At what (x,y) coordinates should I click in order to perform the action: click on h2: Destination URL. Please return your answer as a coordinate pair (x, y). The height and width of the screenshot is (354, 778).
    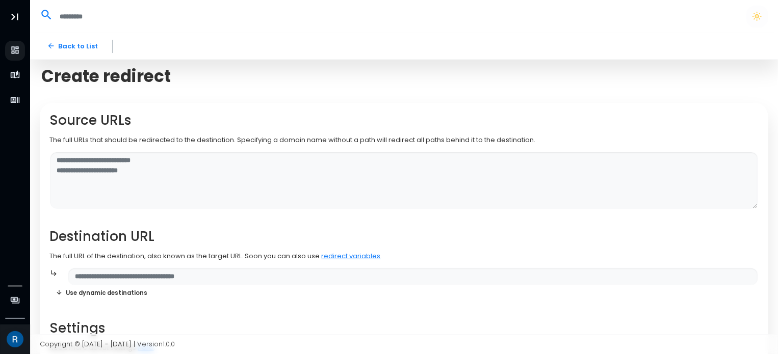
    Looking at the image, I should click on (404, 237).